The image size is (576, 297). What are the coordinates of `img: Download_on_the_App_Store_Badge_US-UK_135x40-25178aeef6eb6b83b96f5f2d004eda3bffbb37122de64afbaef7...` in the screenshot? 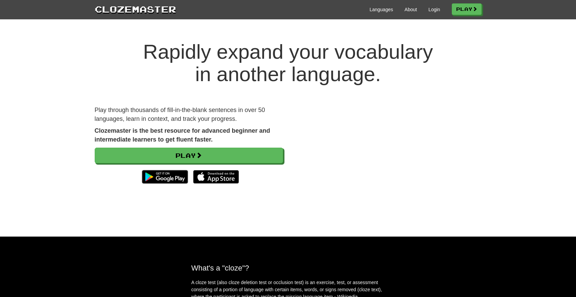 It's located at (216, 177).